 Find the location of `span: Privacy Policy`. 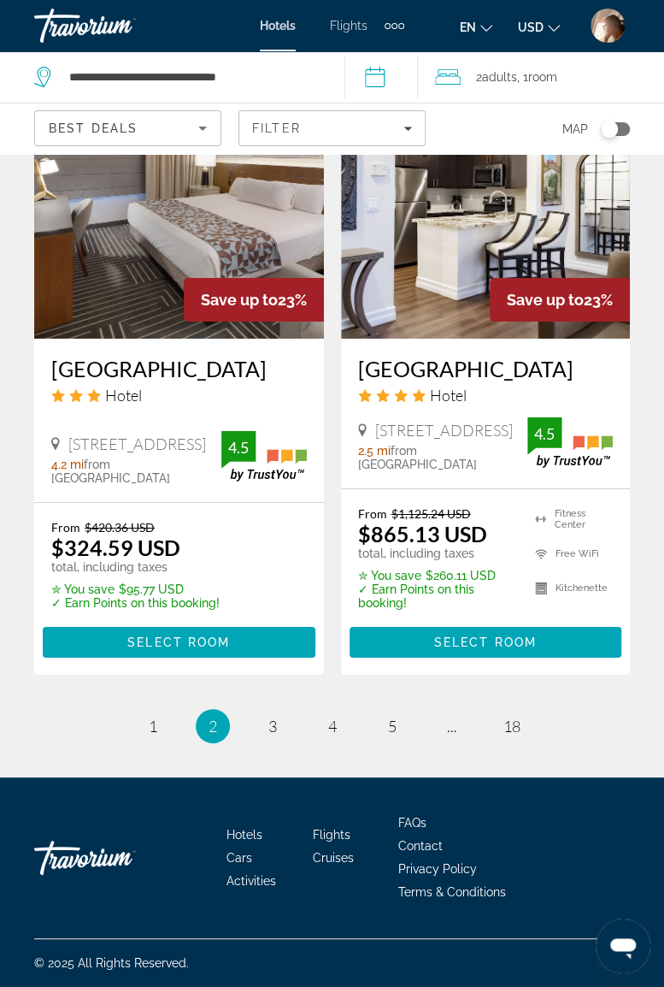

span: Privacy Policy is located at coordinates (438, 869).